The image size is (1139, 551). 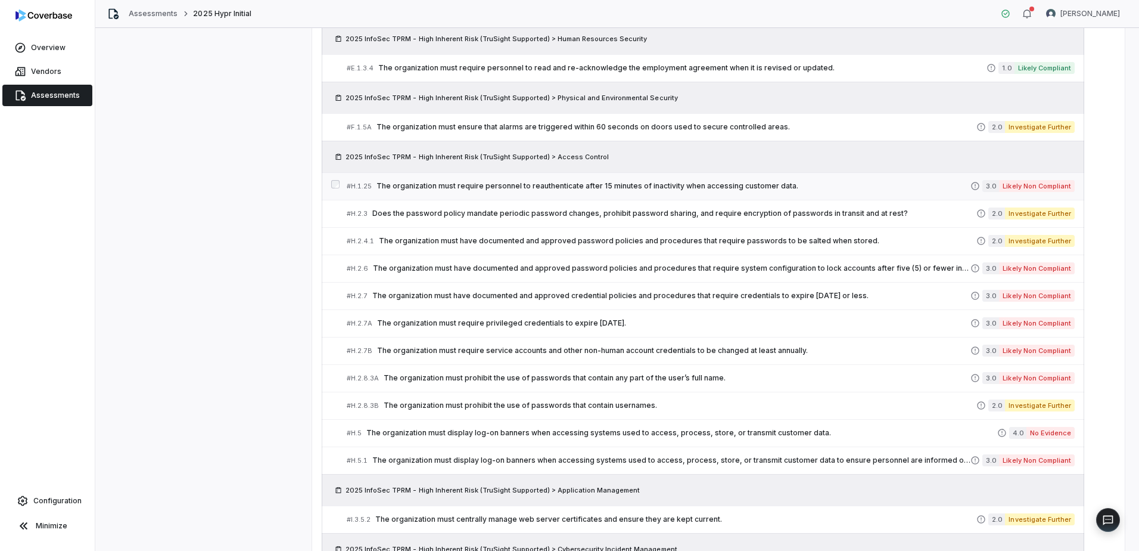 What do you see at coordinates (363, 405) in the screenshot?
I see `span: # H.2.8.3B` at bounding box center [363, 405].